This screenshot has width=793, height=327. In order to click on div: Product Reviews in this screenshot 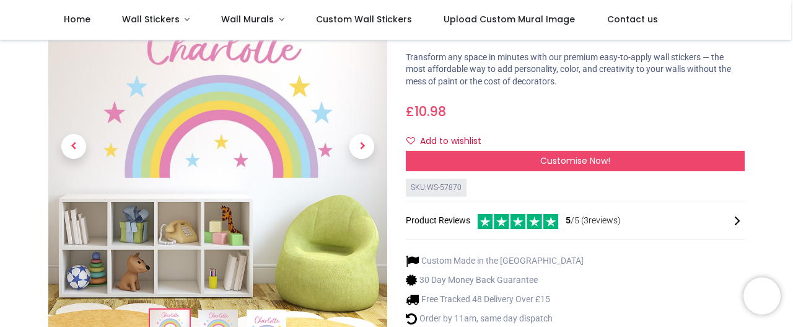, I will do `click(575, 220)`.